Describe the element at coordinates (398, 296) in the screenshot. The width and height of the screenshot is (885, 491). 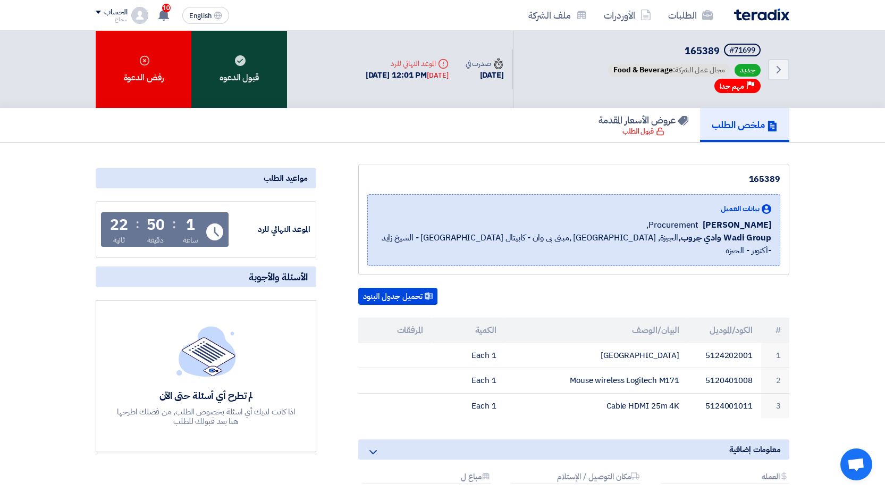
I see `button: تحميل جدول البنود` at that location.